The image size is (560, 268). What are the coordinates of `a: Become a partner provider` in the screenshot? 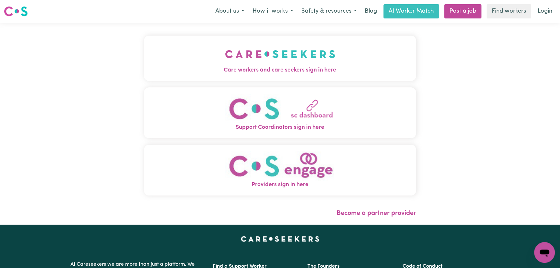 It's located at (376, 213).